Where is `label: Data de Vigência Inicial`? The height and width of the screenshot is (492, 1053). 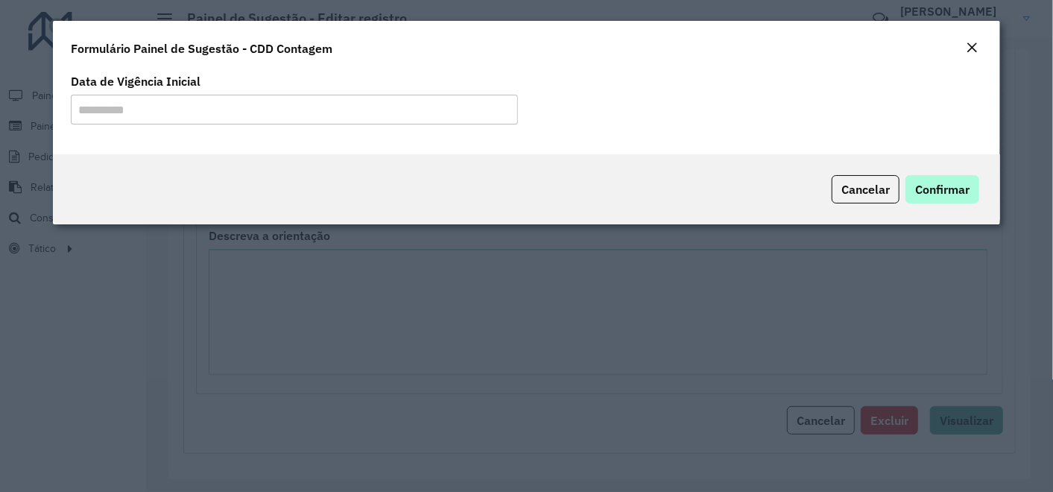 label: Data de Vigência Inicial is located at coordinates (136, 81).